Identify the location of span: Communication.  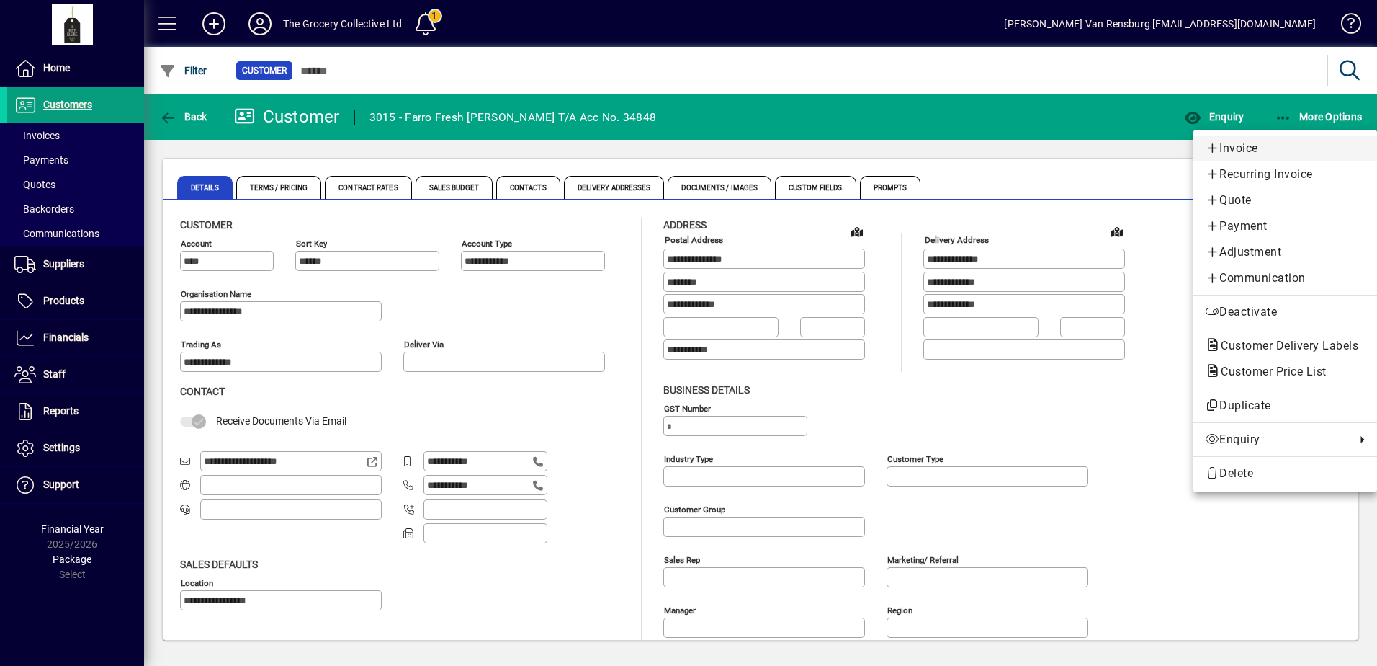
(1285, 278).